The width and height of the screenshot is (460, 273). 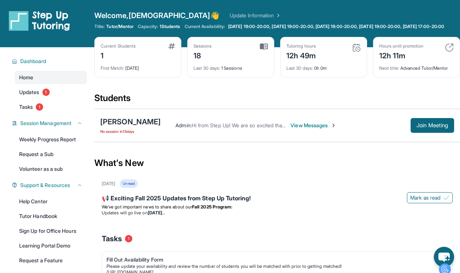 I want to click on span: No session in 13 days, so click(x=131, y=131).